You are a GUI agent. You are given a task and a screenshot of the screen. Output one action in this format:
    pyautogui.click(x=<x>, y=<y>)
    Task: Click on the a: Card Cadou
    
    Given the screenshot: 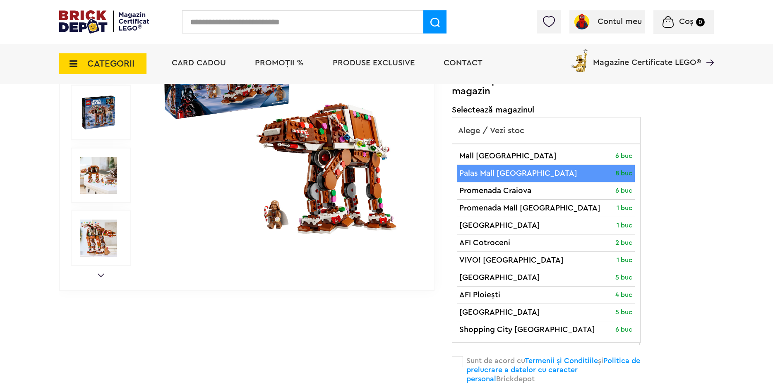 What is the action you would take?
    pyautogui.click(x=199, y=63)
    